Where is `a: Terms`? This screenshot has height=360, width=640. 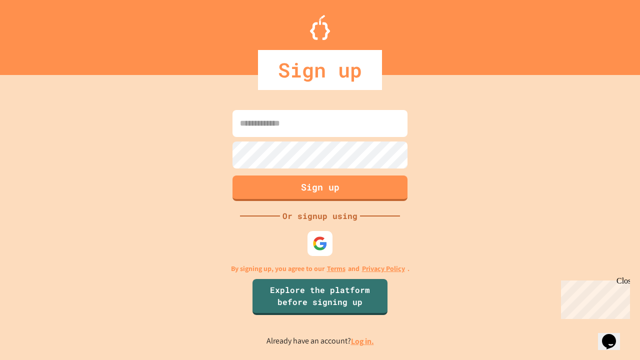 a: Terms is located at coordinates (336, 268).